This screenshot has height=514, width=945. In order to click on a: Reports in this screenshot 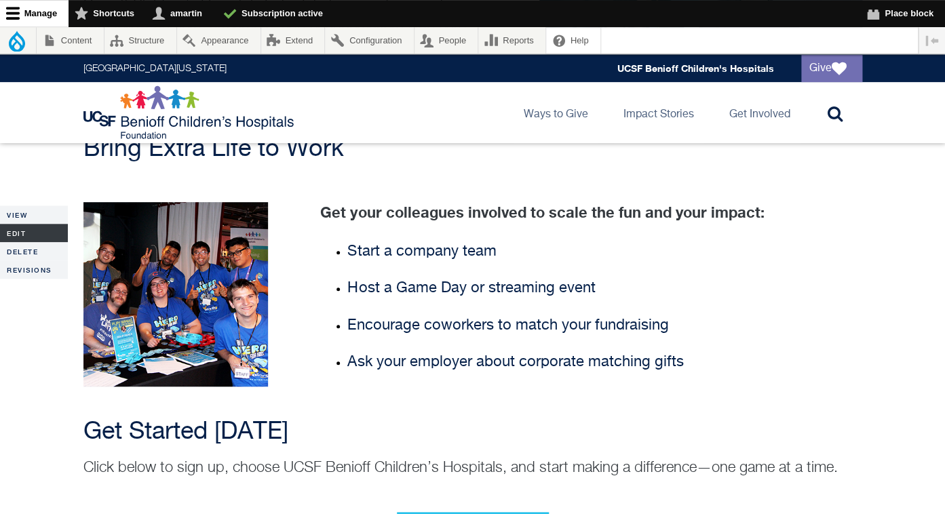, I will do `click(511, 40)`.